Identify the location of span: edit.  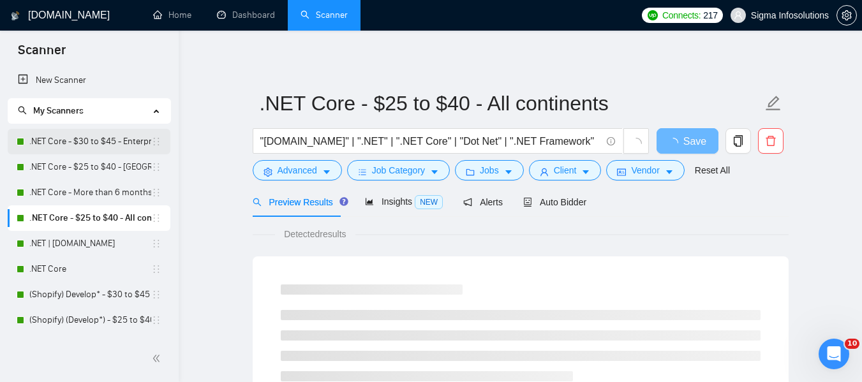
(774, 103).